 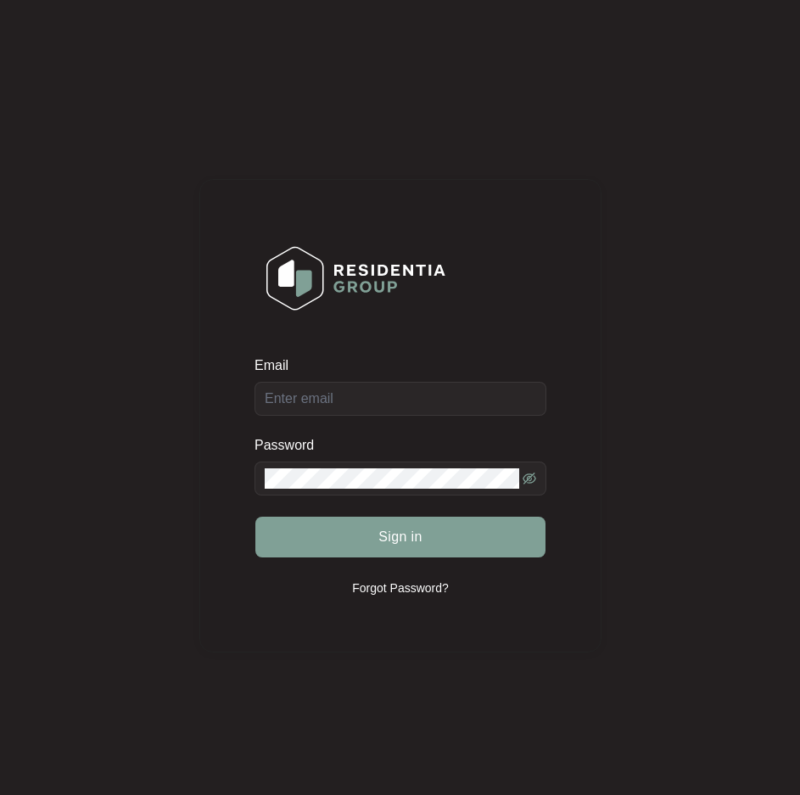 What do you see at coordinates (529, 478) in the screenshot?
I see `span: eye-invisible` at bounding box center [529, 478].